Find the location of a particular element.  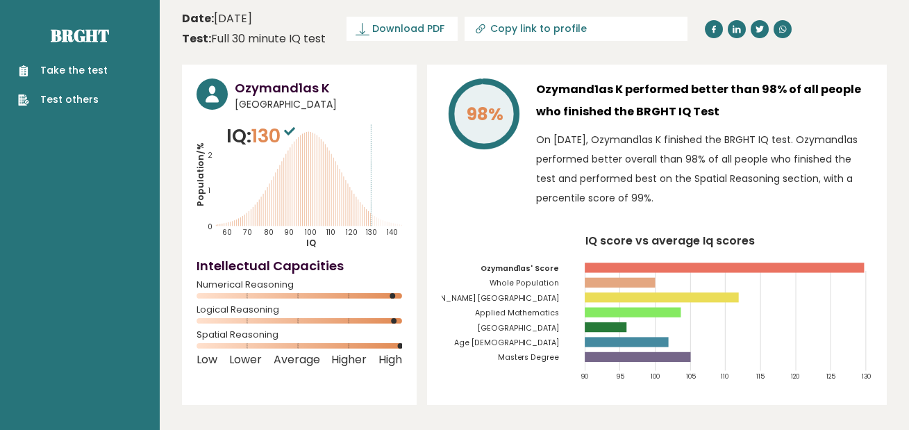

span: Download PDF is located at coordinates (408, 28).